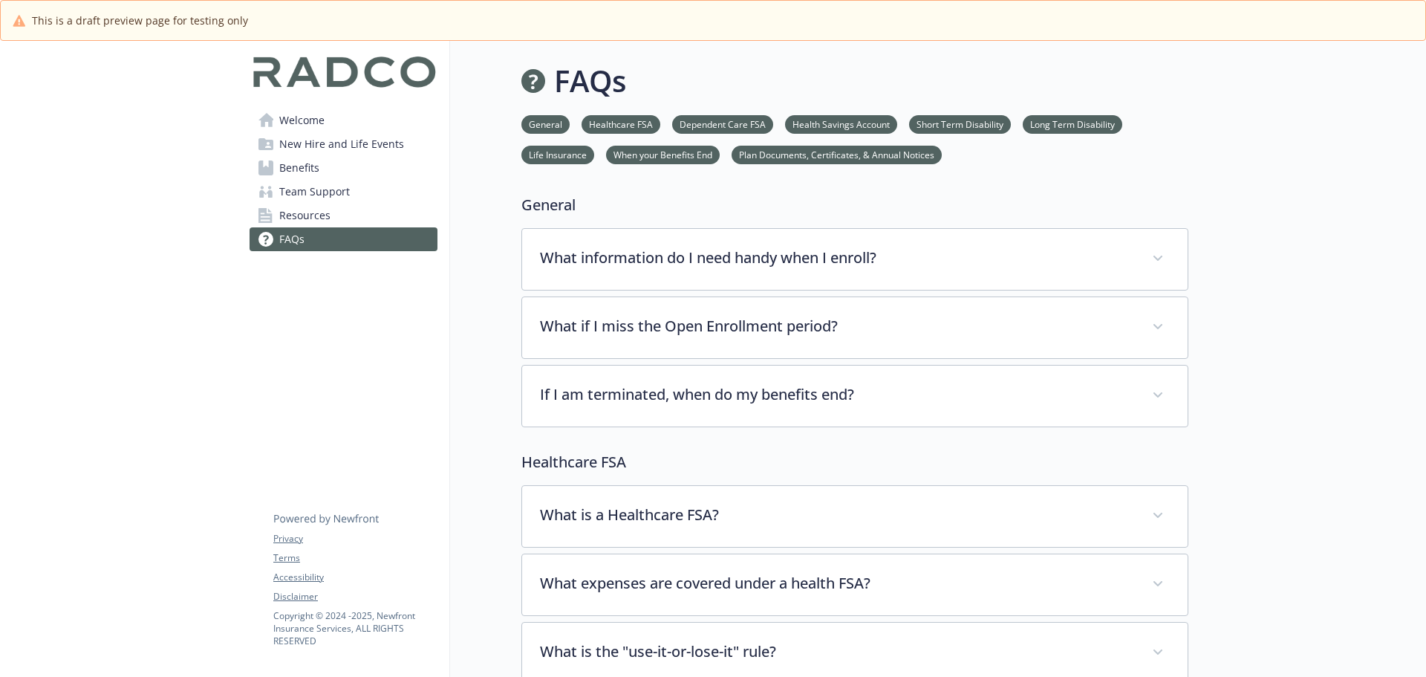 The image size is (1426, 677). I want to click on p: What if I miss the Open Enrollment period?, so click(837, 326).